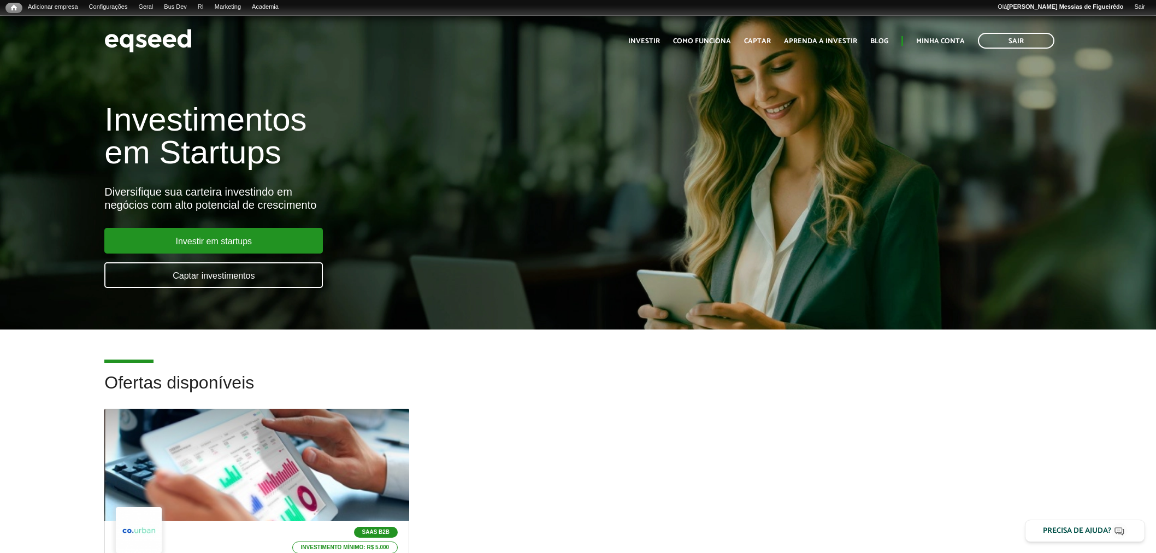 The width and height of the screenshot is (1156, 553). Describe the element at coordinates (702, 41) in the screenshot. I see `a: Como funciona` at that location.